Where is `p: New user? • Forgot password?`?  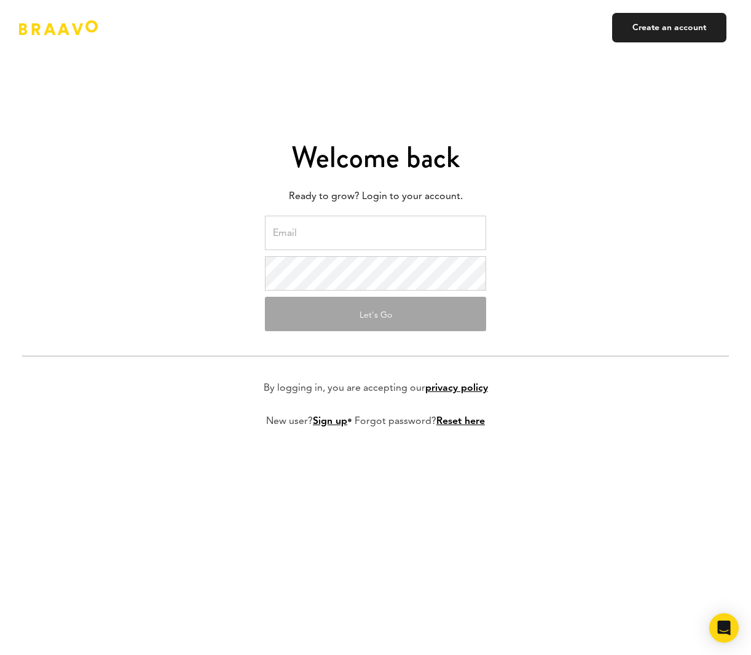 p: New user? • Forgot password? is located at coordinates (375, 422).